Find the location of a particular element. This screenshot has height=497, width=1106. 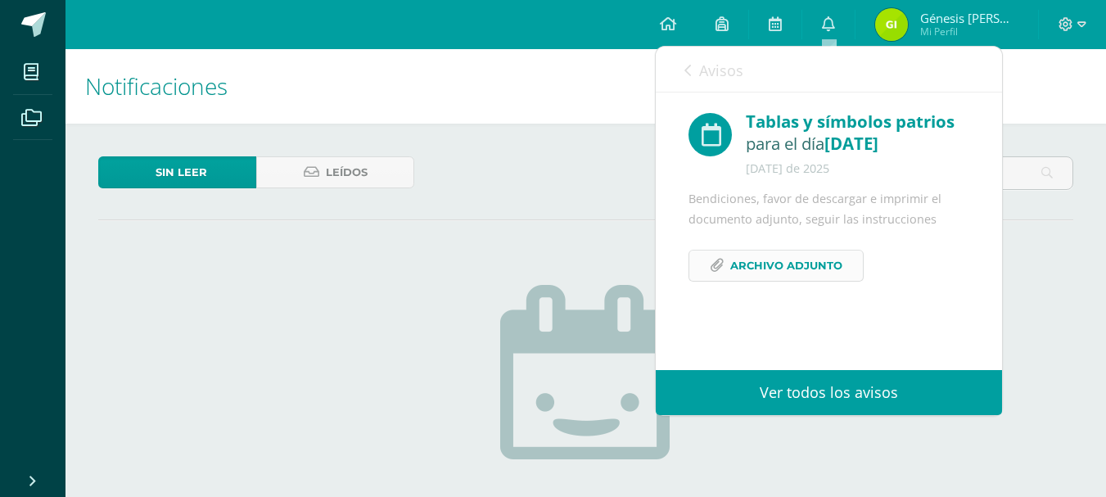

a: Ver todos los avisos is located at coordinates (829, 392).